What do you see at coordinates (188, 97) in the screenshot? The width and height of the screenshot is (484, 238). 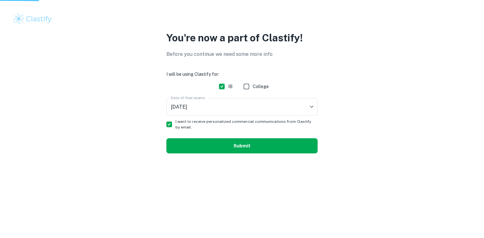 I see `label: Date of final exams` at bounding box center [188, 97].